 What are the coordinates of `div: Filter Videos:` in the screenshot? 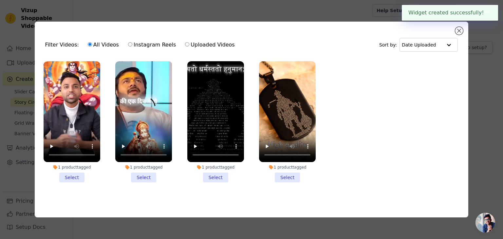 It's located at (142, 45).